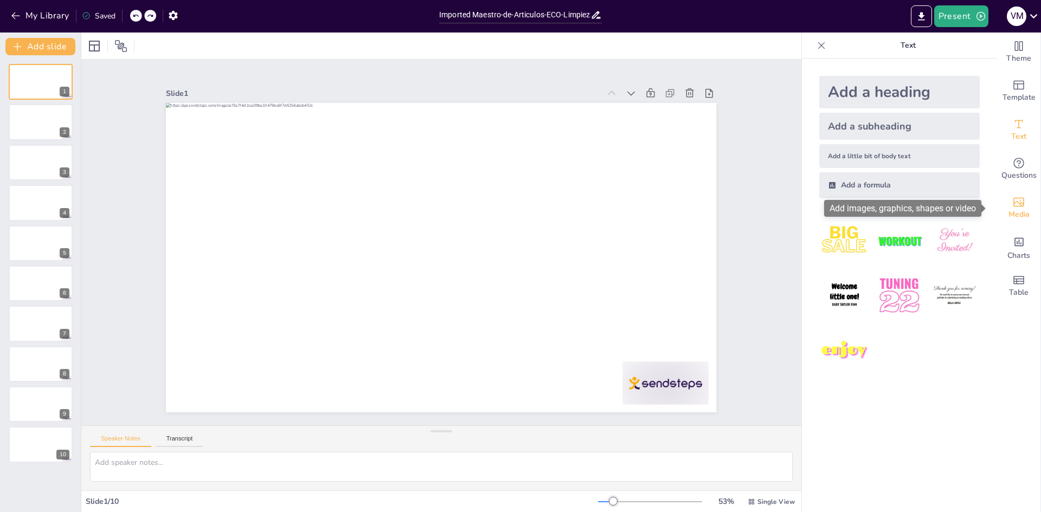 The width and height of the screenshot is (1041, 512). I want to click on img: 4.jpeg, so click(844, 295).